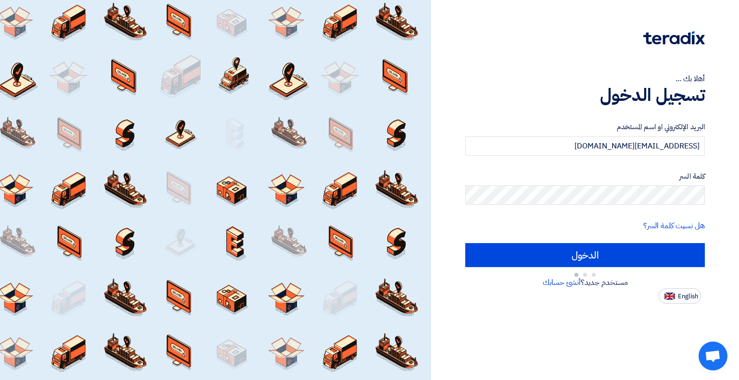 This screenshot has width=739, height=380. What do you see at coordinates (585, 176) in the screenshot?
I see `label: كلمة السر` at bounding box center [585, 176].